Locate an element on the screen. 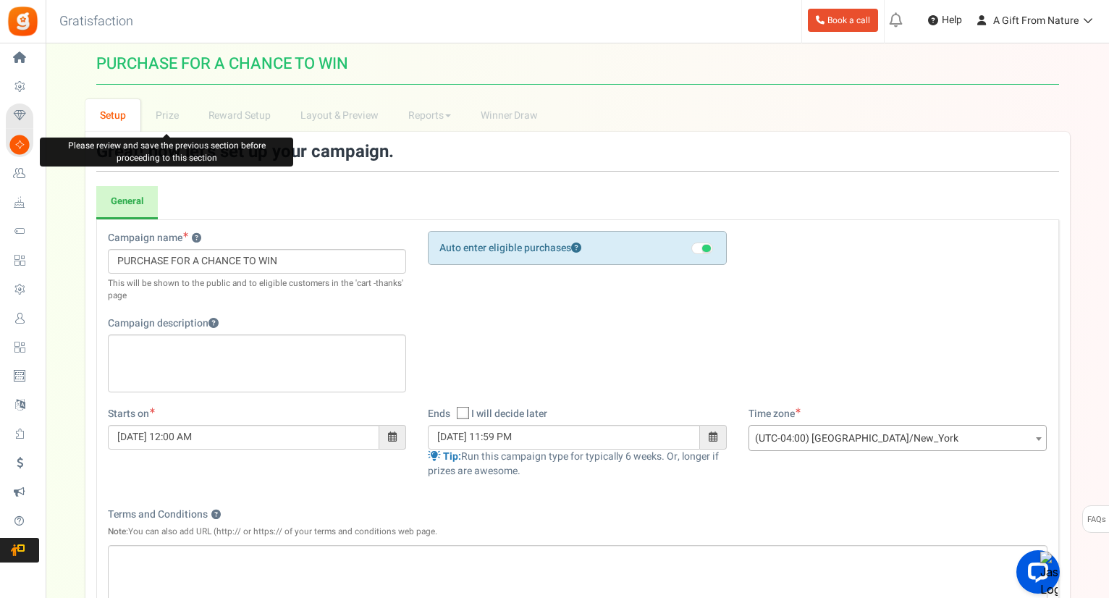 Image resolution: width=1109 pixels, height=598 pixels. span: FAQs is located at coordinates (1095, 520).